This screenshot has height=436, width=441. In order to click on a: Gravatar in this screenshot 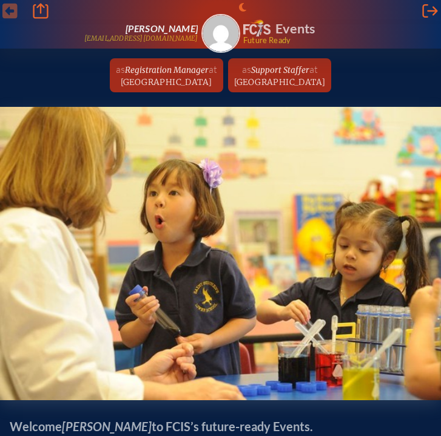, I will do `click(221, 36)`.